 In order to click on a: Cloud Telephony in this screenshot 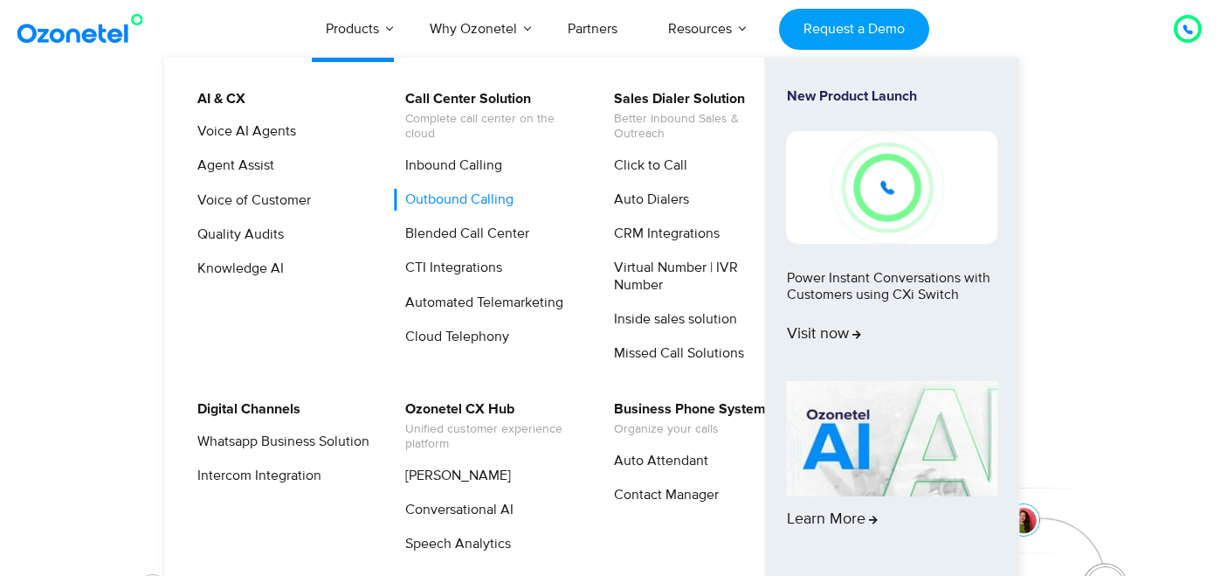, I will do `click(452, 336)`.